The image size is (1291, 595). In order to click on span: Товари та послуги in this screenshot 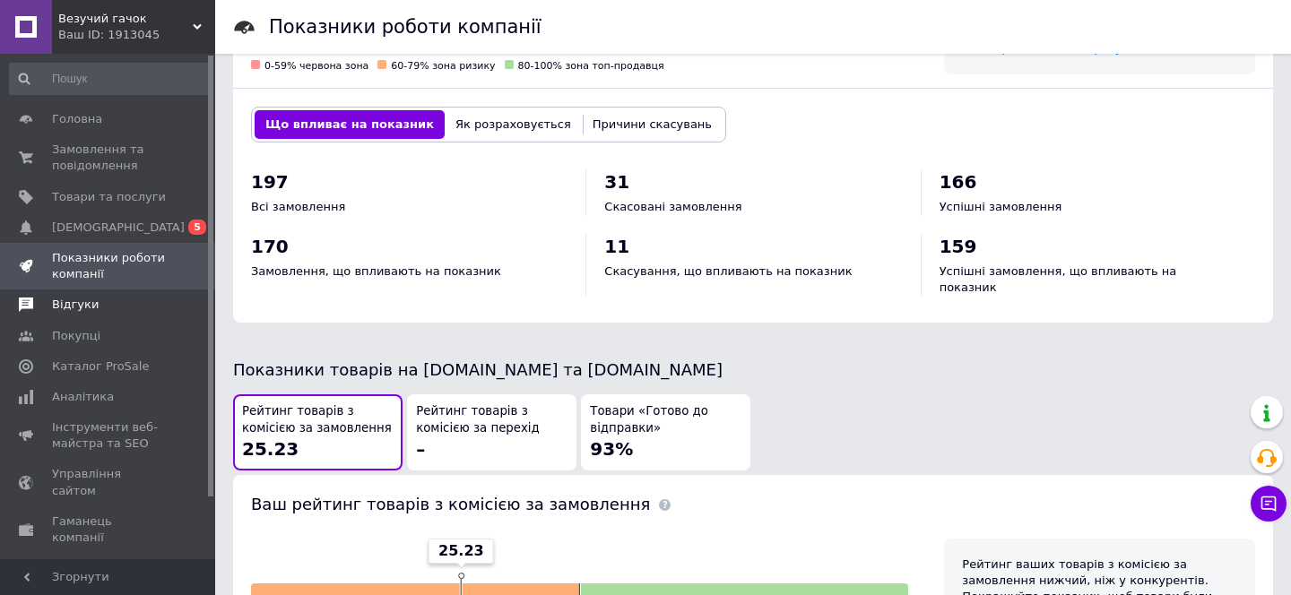, I will do `click(109, 197)`.